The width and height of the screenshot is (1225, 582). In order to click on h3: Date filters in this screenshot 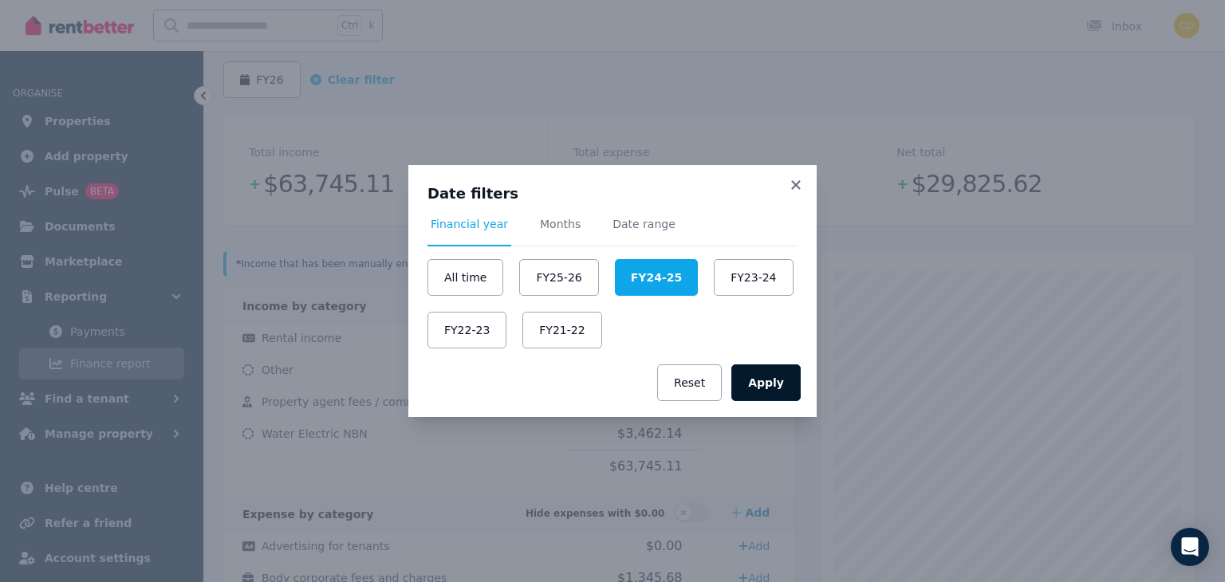, I will do `click(613, 194)`.